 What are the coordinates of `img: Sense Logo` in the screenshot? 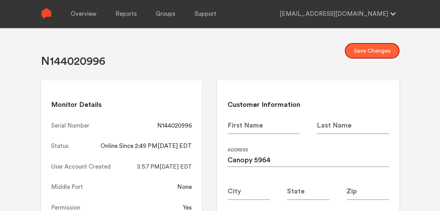 It's located at (46, 13).